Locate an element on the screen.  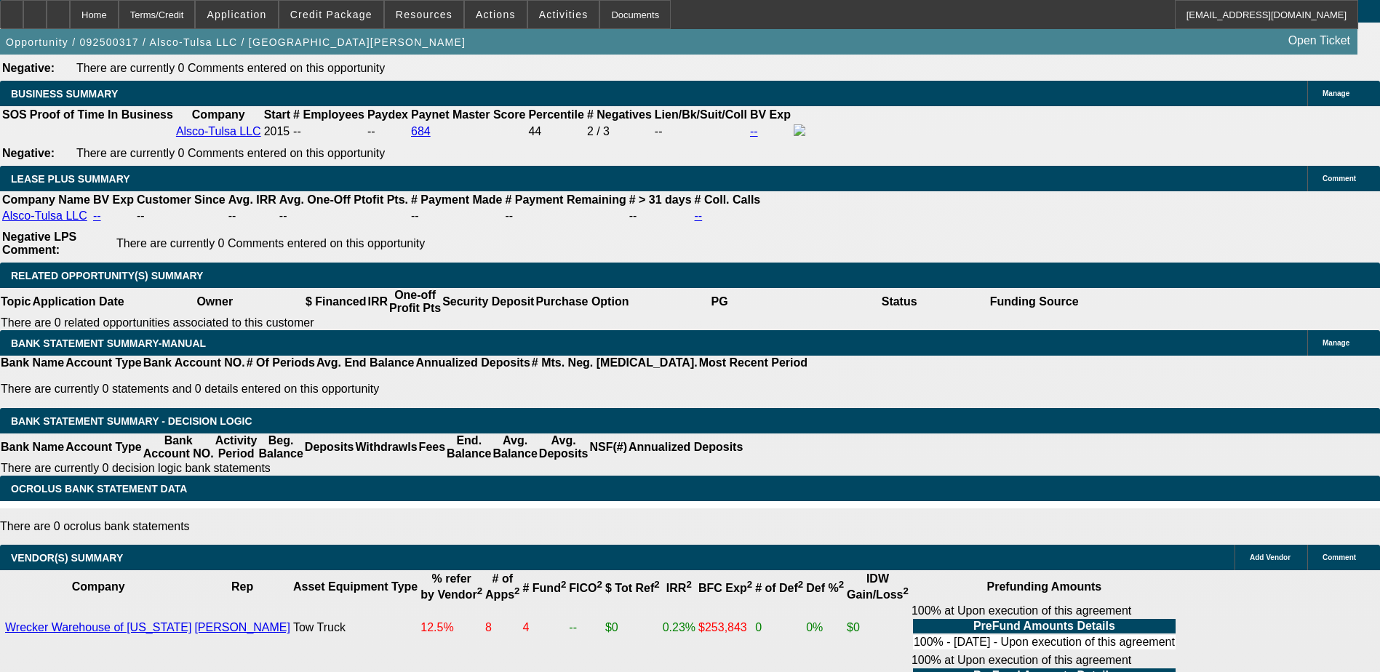
th: Deposits is located at coordinates (330, 447).